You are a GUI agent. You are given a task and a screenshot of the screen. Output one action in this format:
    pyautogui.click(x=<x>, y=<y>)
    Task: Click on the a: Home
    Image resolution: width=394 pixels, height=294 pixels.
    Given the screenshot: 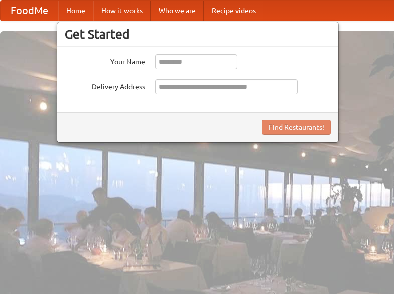 What is the action you would take?
    pyautogui.click(x=76, y=11)
    